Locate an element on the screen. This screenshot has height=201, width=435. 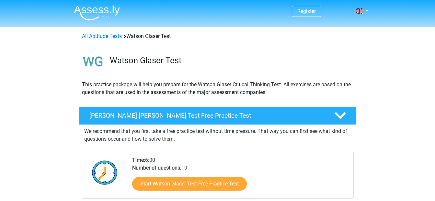
img: Assessly is located at coordinates (97, 13).